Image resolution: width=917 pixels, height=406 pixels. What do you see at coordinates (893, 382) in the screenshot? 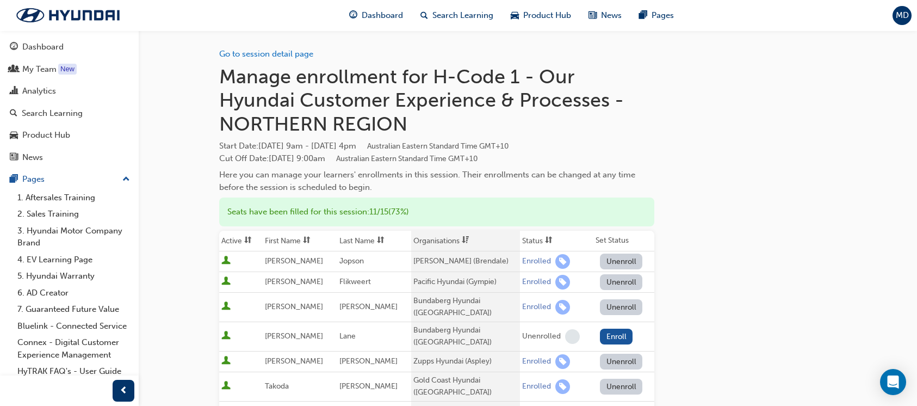
I see `div: Open Intercom Messenger` at bounding box center [893, 382].